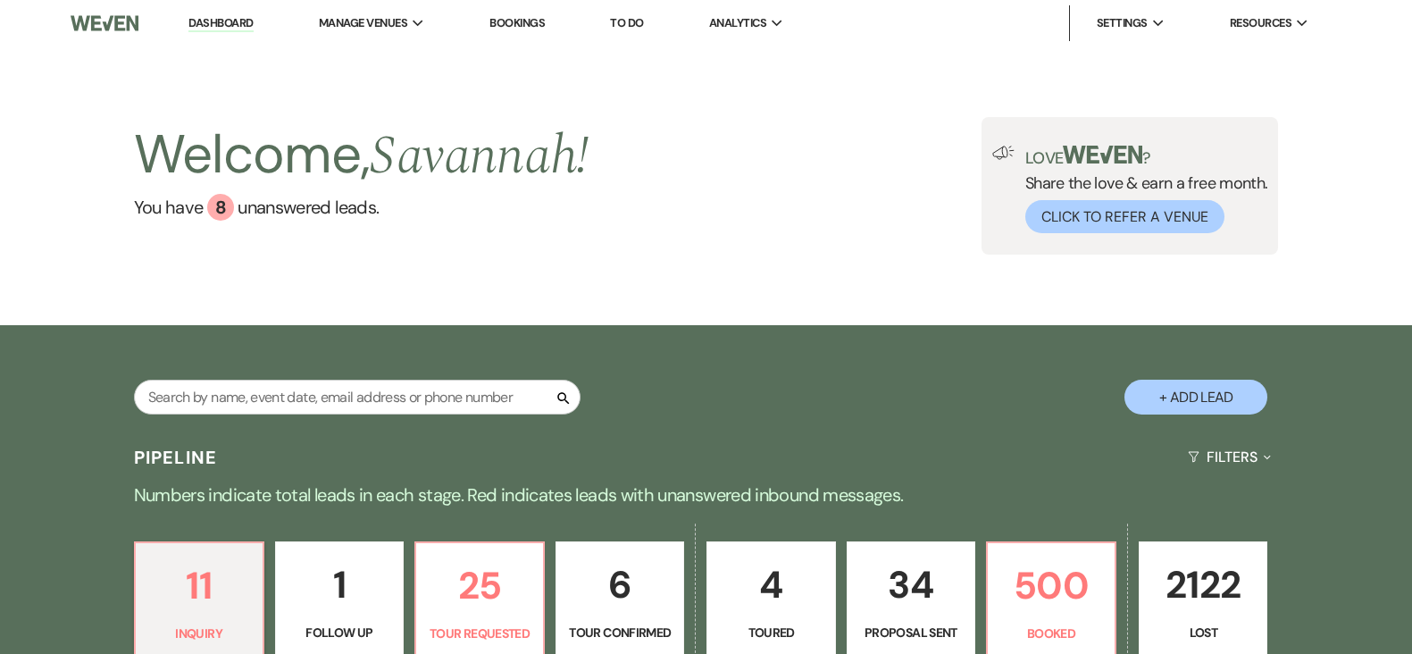 This screenshot has width=1412, height=654. I want to click on p: 500, so click(1051, 585).